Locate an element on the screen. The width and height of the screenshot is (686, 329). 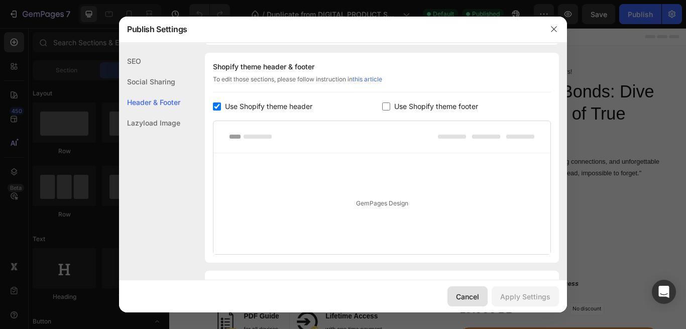
strong: Heartfelt, Relatable Stories is located at coordinates (398, 194).